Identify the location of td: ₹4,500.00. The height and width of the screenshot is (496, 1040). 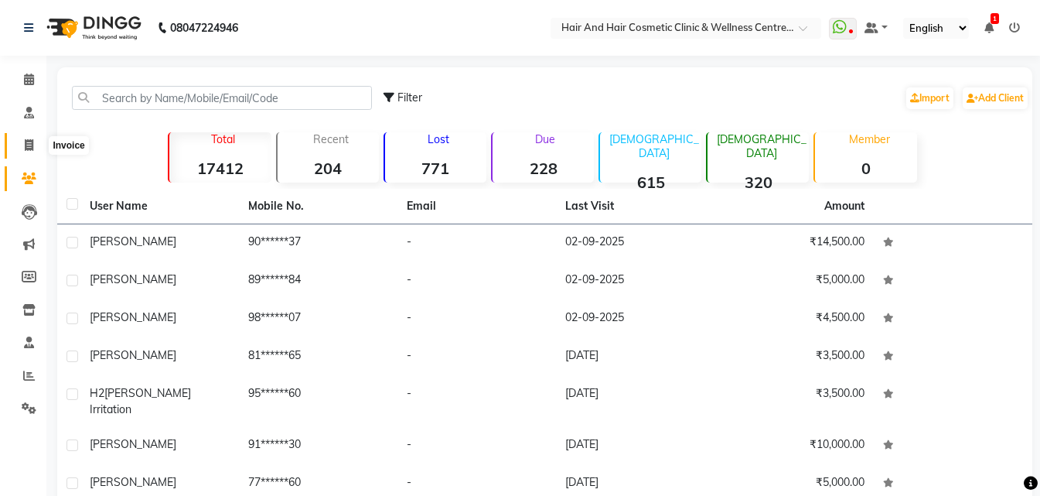
(794, 319).